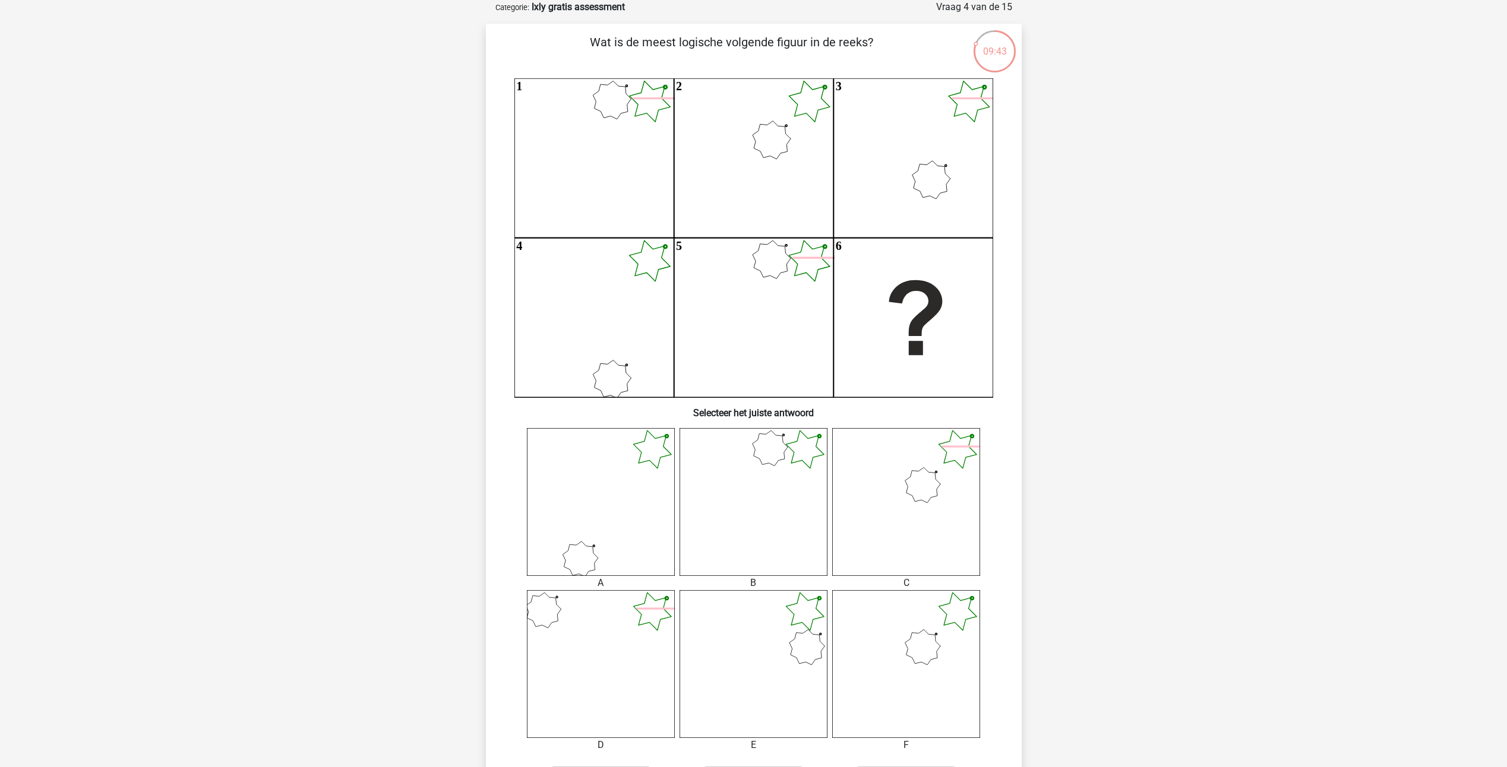 This screenshot has width=1507, height=767. I want to click on div: 09:43, so click(994, 44).